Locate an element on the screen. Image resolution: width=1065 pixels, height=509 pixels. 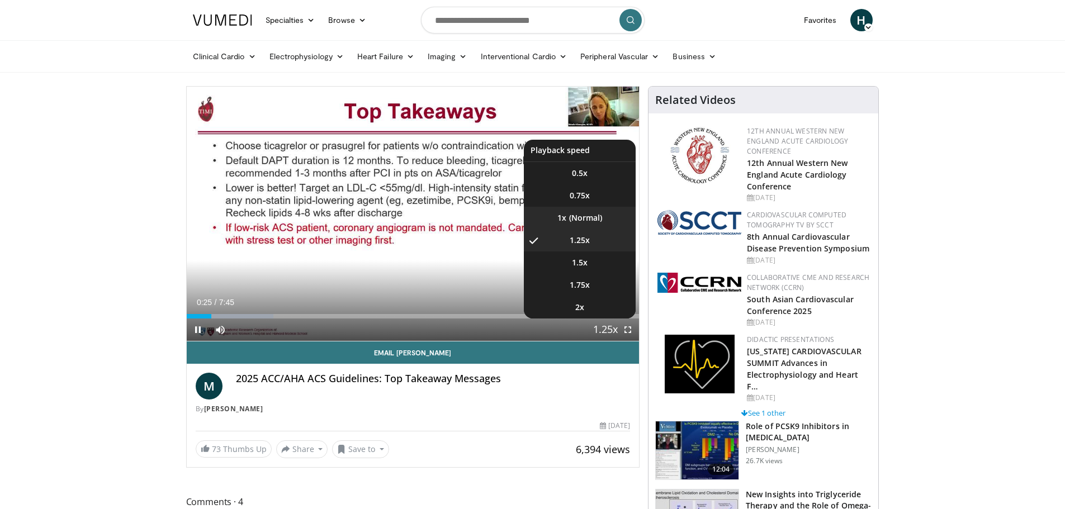
a: South Asian Cardiovascular Conference 2025 is located at coordinates (800, 305).